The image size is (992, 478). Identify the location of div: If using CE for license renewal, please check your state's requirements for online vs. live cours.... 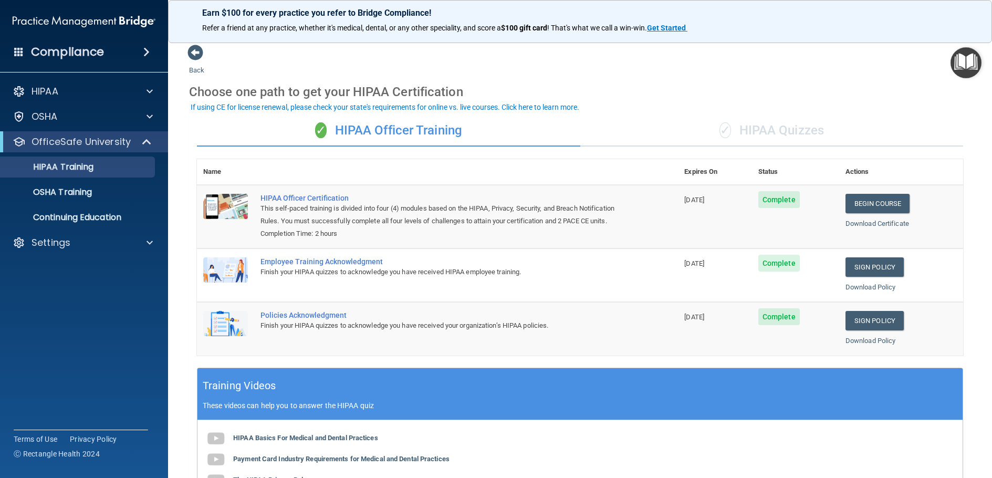
(385, 107).